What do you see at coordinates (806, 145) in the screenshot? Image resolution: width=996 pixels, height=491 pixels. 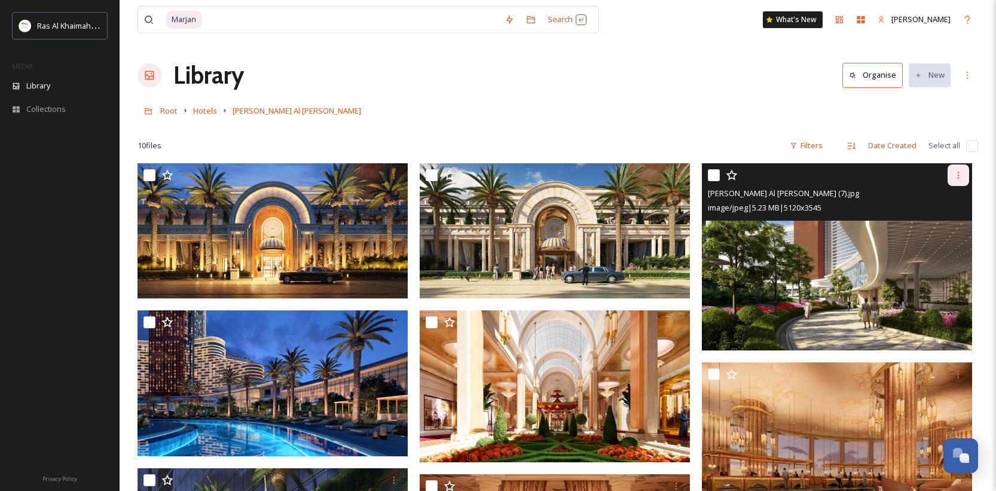 I see `div: Filters` at bounding box center [806, 145].